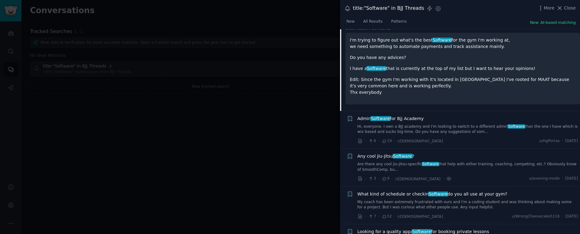  I want to click on a: Hi, everyone. I own a BJJ academy and I'm looking to switch to a different adminSoftwarethan the ..., so click(468, 129).